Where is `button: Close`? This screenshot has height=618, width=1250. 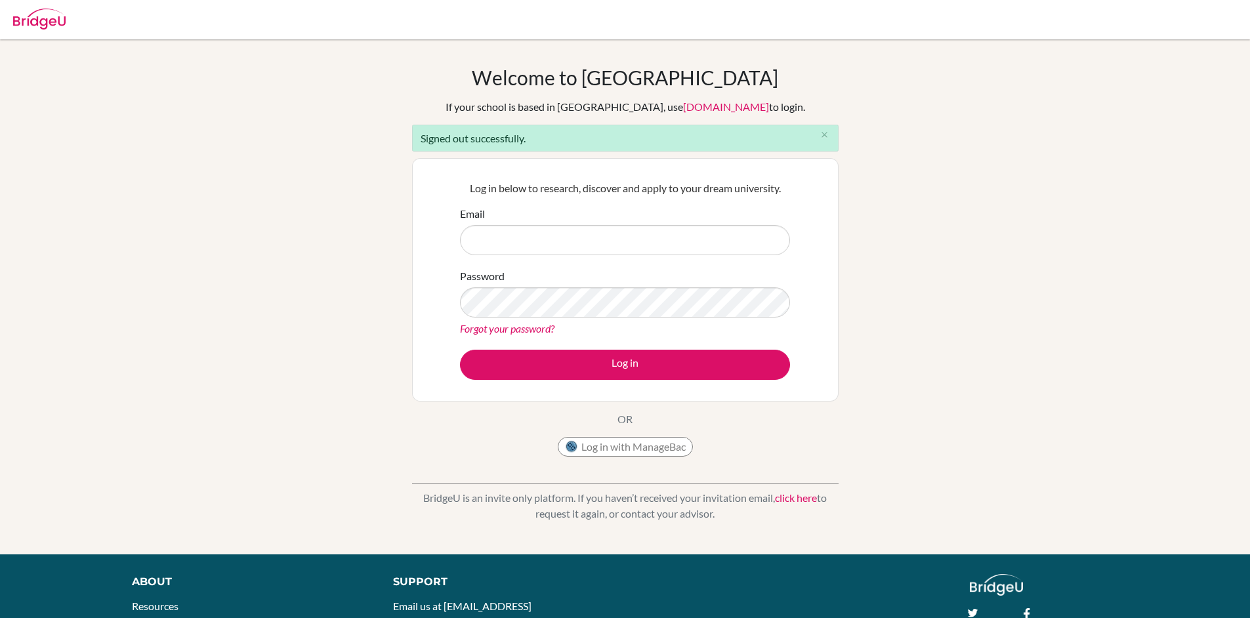
button: Close is located at coordinates (825, 135).